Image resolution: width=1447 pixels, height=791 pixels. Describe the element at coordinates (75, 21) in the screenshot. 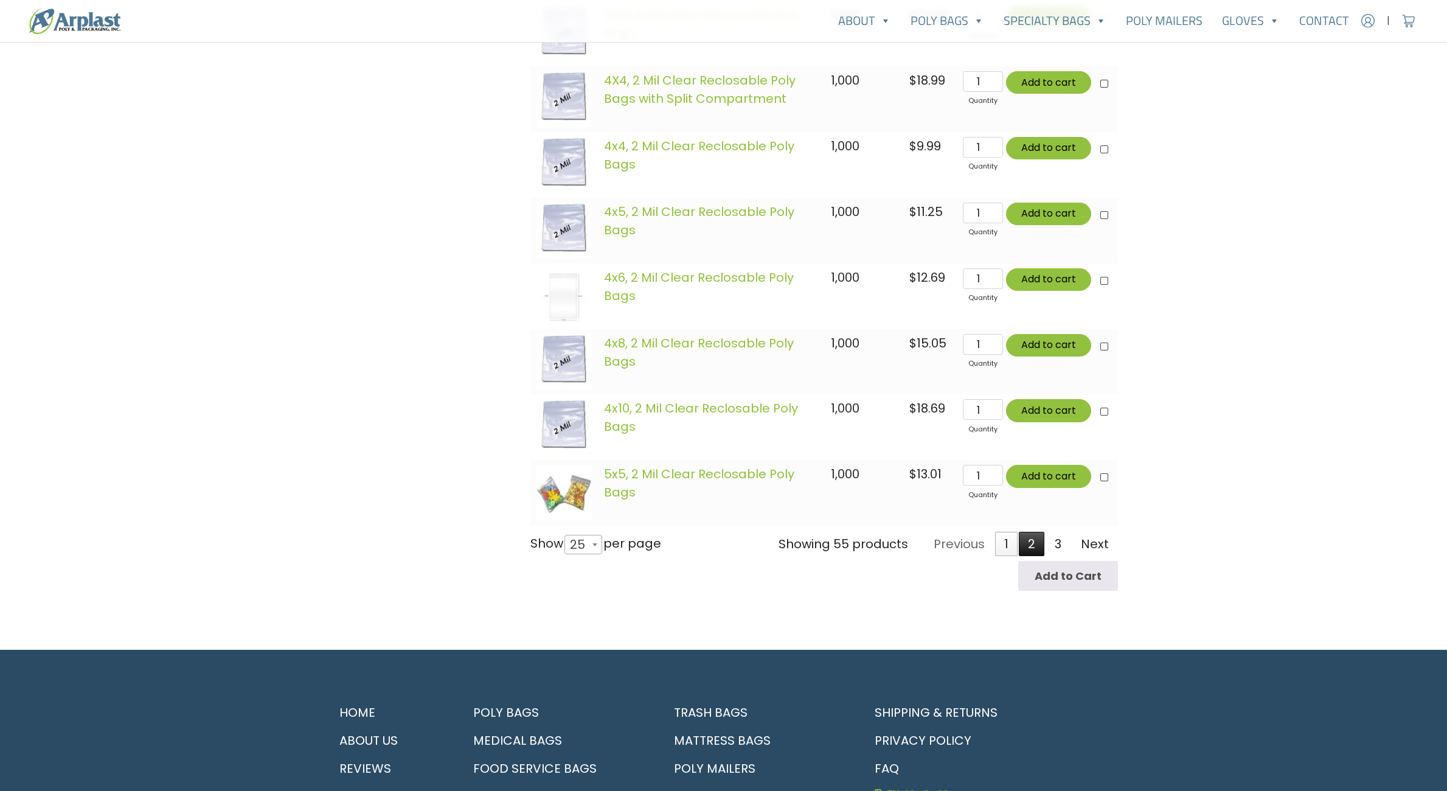

I see `img: logo` at that location.